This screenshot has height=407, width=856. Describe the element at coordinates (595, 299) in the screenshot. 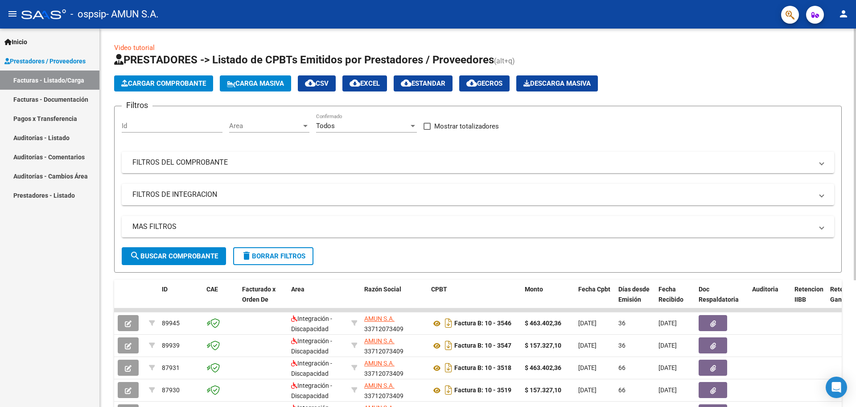

I see `datatable-header-cell: Fecha Cpbt` at that location.